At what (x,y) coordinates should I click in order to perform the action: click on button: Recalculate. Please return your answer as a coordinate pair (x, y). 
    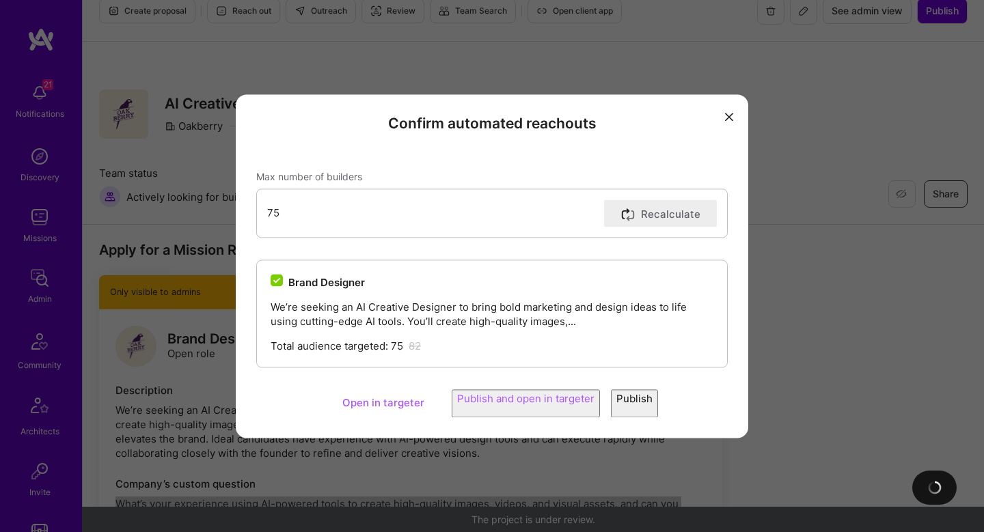
    Looking at the image, I should click on (661, 213).